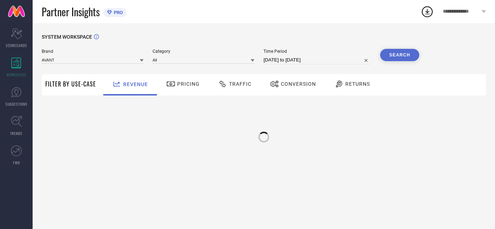 This screenshot has height=229, width=495. What do you see at coordinates (67, 37) in the screenshot?
I see `span: SYSTEM WORKSPACE` at bounding box center [67, 37].